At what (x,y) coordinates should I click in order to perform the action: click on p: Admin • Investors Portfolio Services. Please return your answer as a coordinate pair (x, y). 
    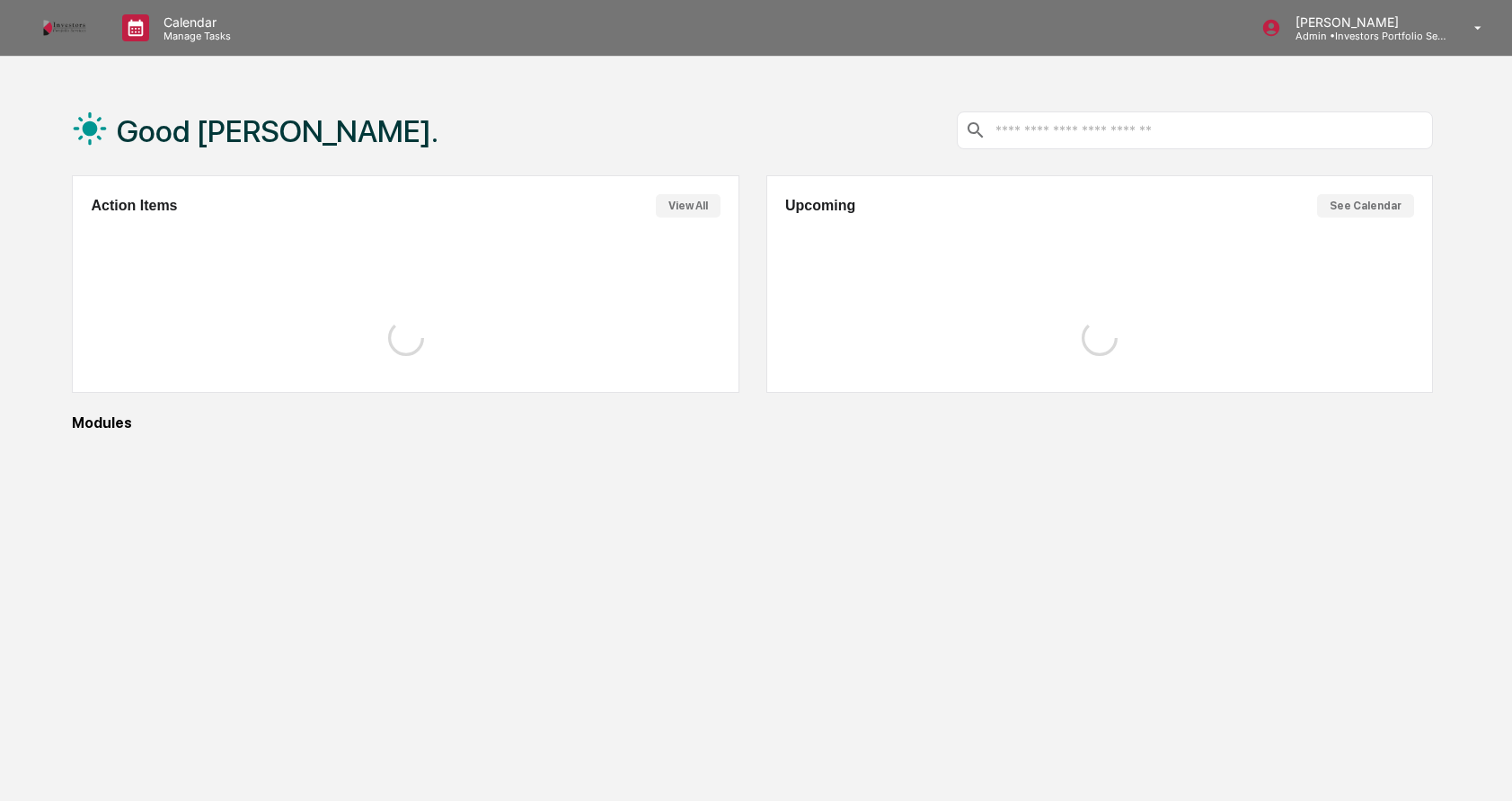
    Looking at the image, I should click on (1365, 36).